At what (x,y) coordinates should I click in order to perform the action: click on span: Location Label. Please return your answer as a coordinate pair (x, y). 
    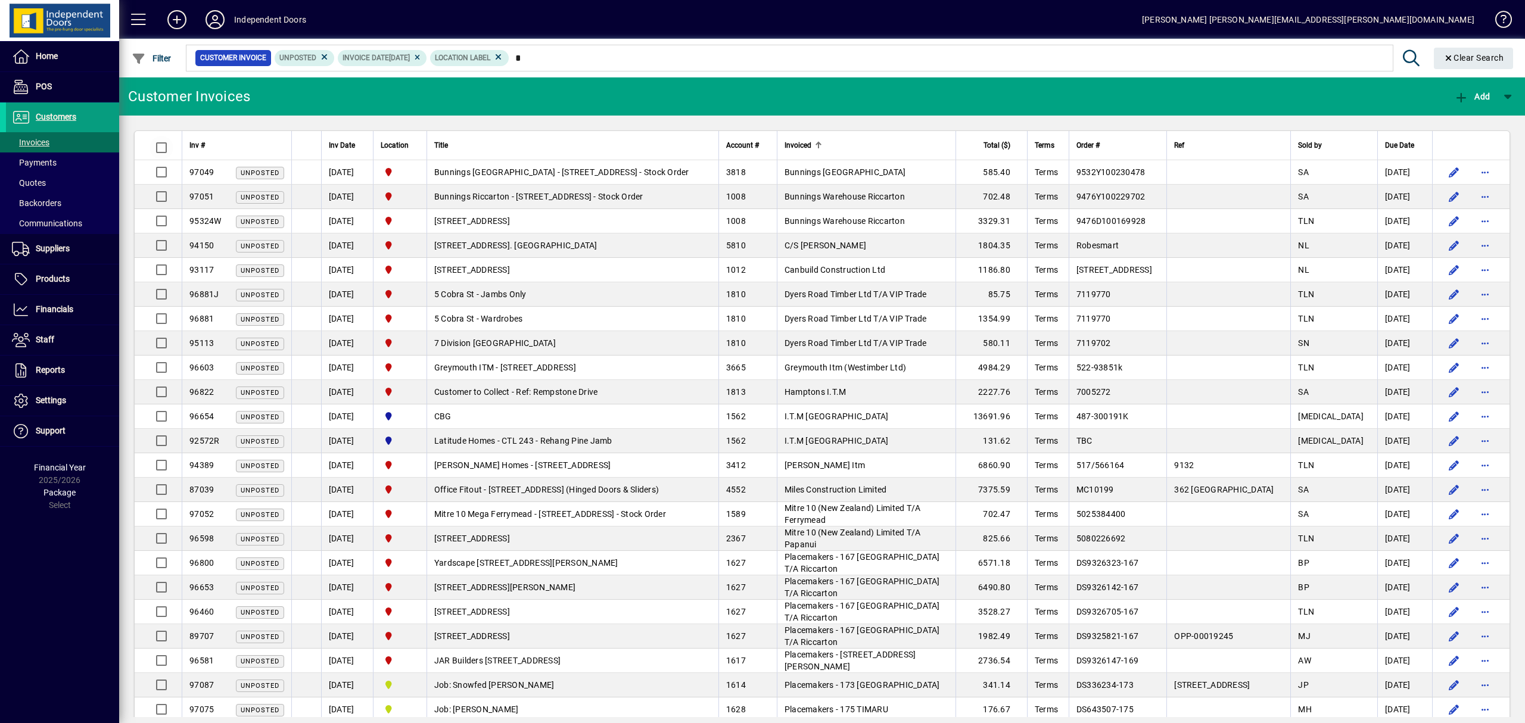
    Looking at the image, I should click on (462, 58).